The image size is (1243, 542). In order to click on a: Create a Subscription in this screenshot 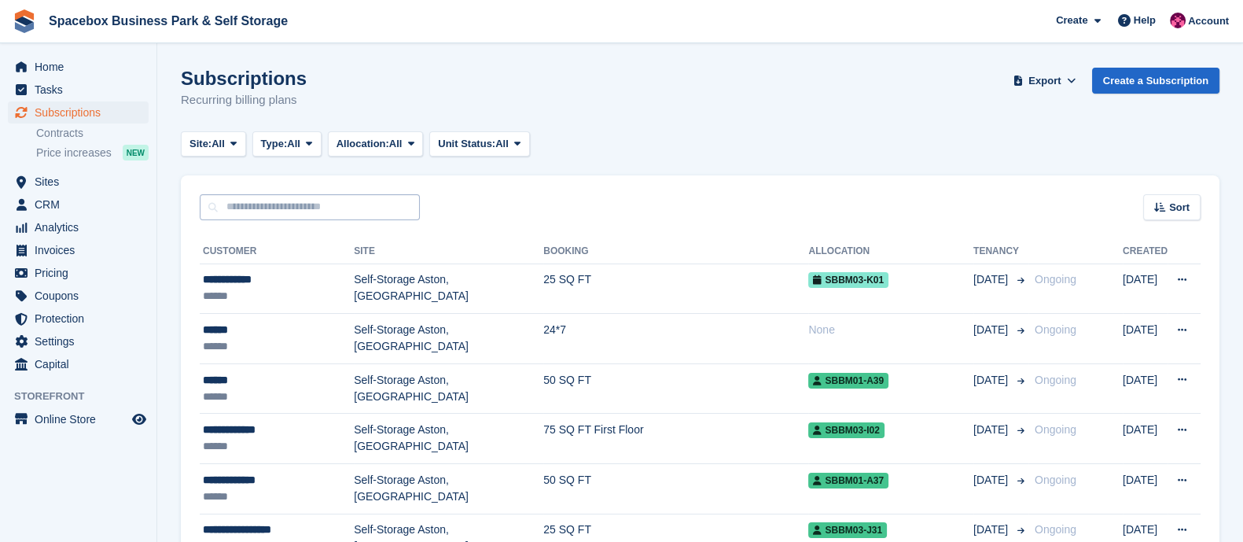, I will do `click(1156, 80)`.